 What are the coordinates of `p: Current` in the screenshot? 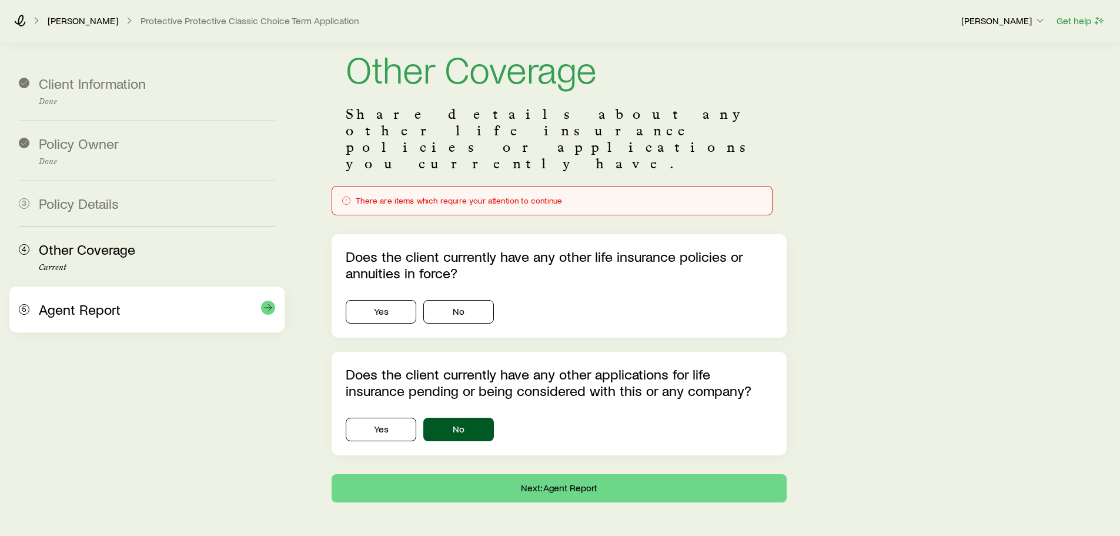 It's located at (157, 268).